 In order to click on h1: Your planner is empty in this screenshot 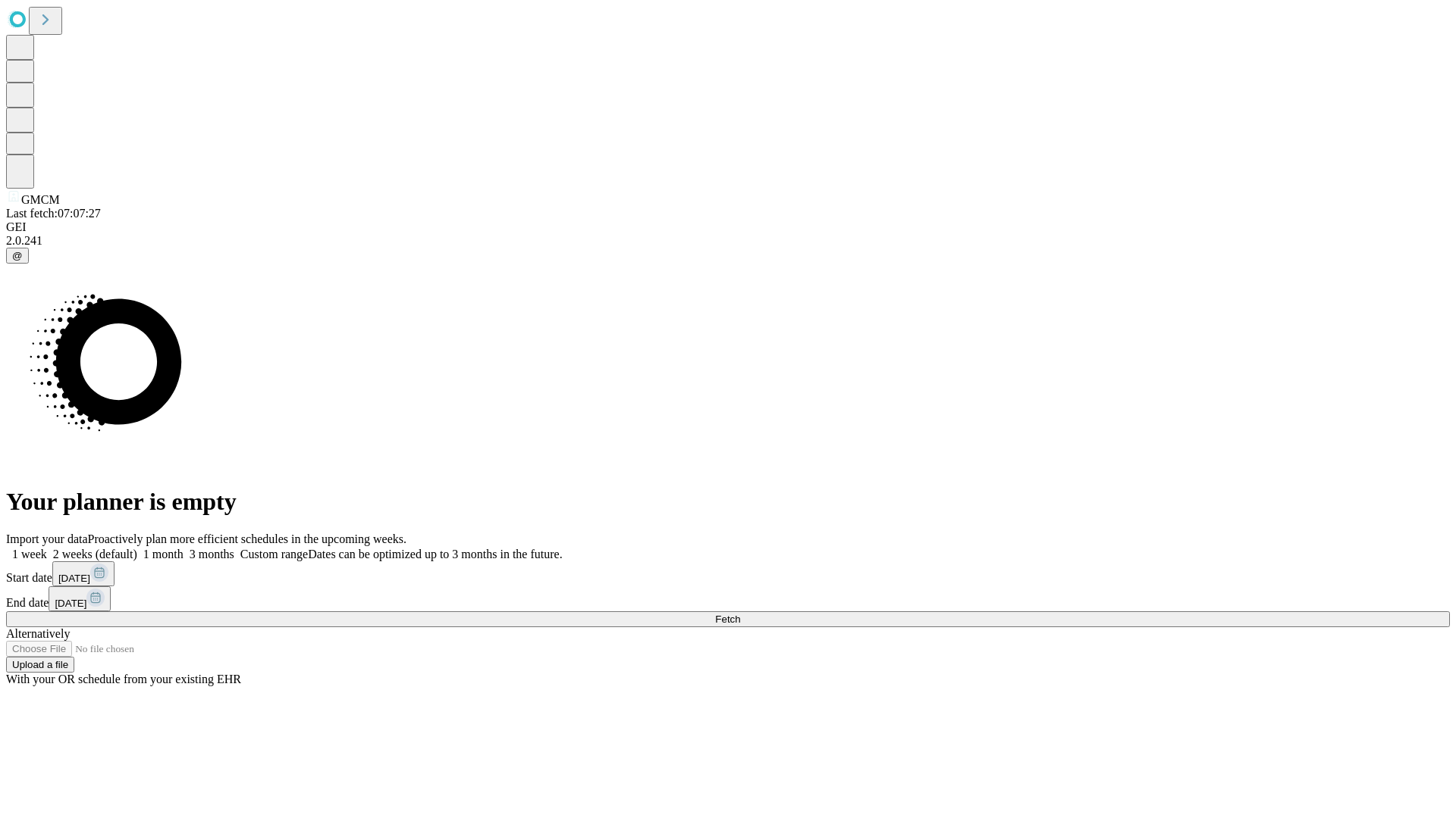, I will do `click(728, 501)`.